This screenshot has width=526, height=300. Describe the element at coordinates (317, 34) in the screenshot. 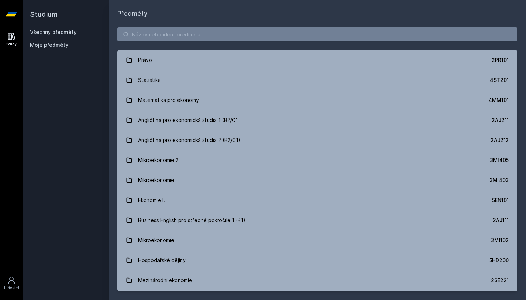

I see `input: Název nebo ident předmětu…` at that location.